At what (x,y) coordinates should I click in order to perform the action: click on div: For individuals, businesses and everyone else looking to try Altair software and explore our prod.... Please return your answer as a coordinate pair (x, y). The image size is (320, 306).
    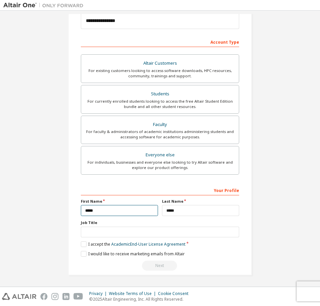
    Looking at the image, I should click on (160, 165).